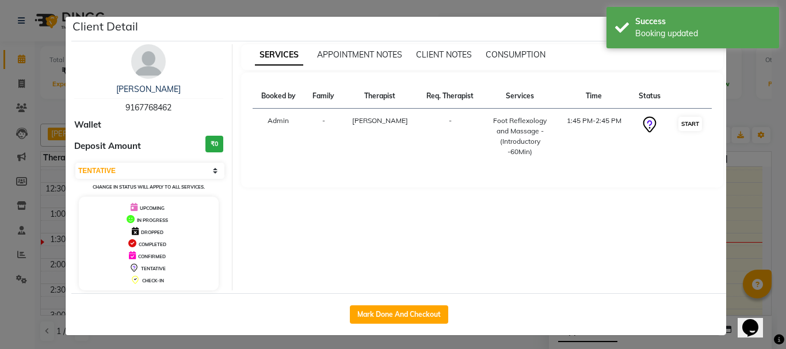 The image size is (786, 349). Describe the element at coordinates (324, 96) in the screenshot. I see `th: Family` at that location.